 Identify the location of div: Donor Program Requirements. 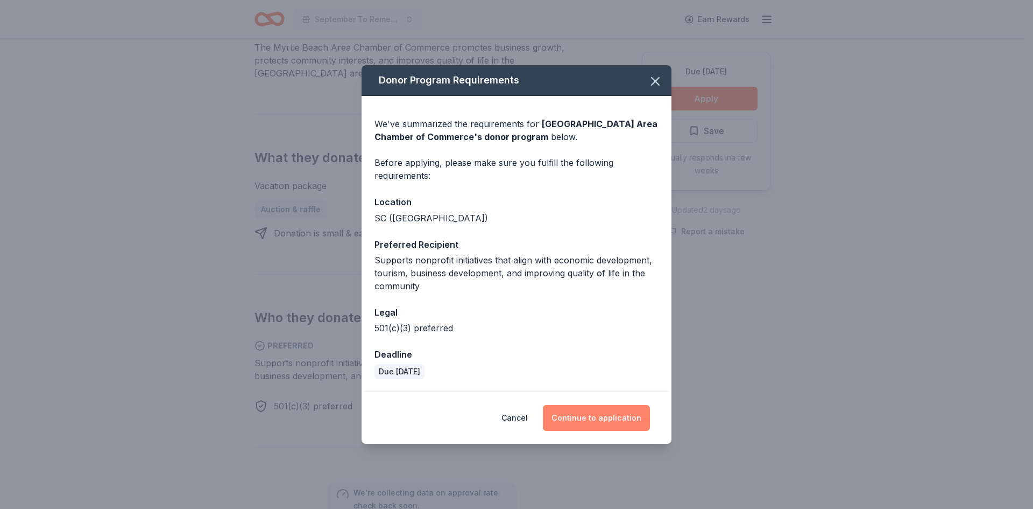
(517, 80).